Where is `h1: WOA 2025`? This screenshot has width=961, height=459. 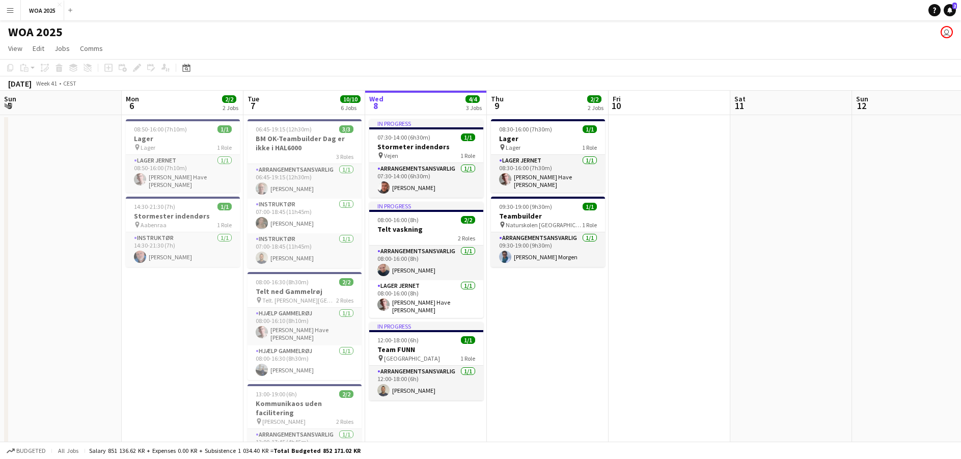 h1: WOA 2025 is located at coordinates (35, 32).